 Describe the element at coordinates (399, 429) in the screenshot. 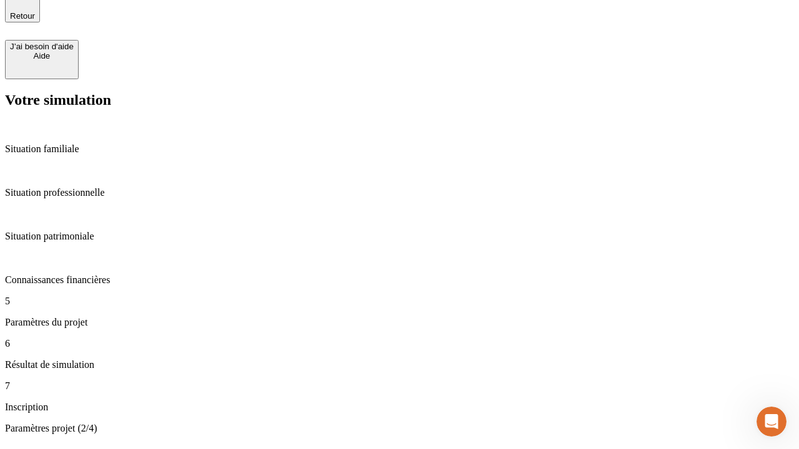

I see `p: Paramètres projet (2/4)` at that location.